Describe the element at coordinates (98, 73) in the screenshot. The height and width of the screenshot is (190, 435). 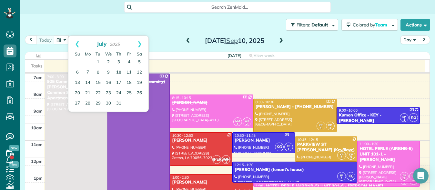
I see `a: 8` at that location.